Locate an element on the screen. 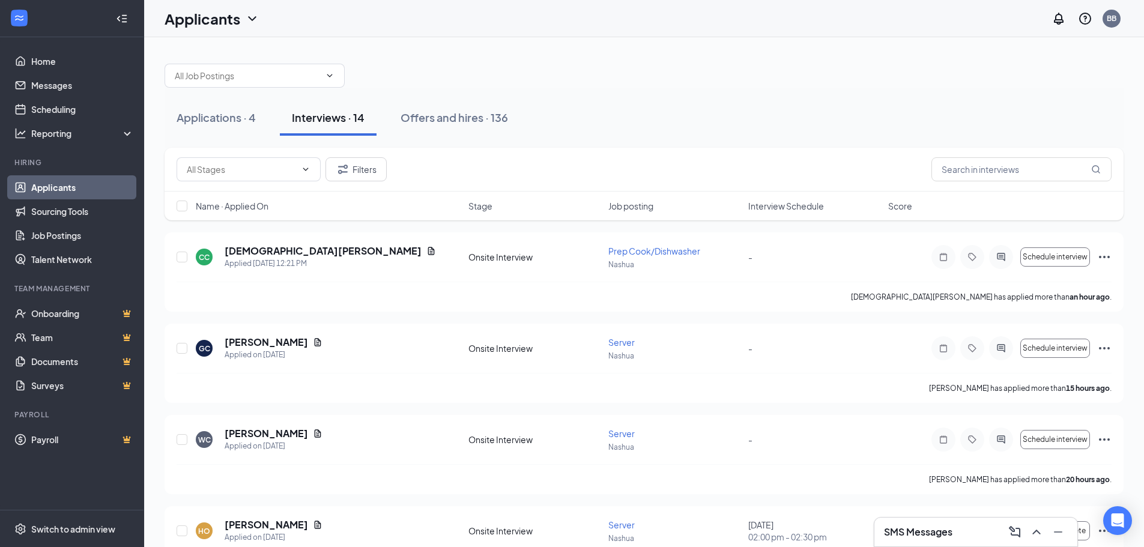  input: Search in interviews is located at coordinates (1022, 169).